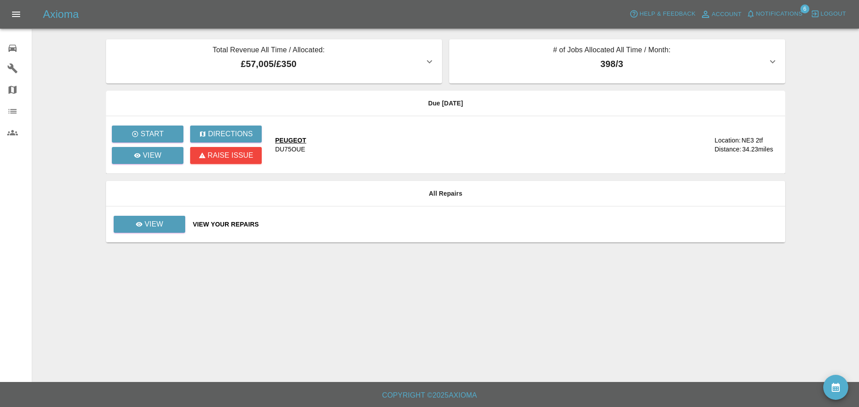 Image resolution: width=859 pixels, height=407 pixels. What do you see at coordinates (617, 61) in the screenshot?
I see `button: # of Jobs Allocated All Time / Month:398/3` at bounding box center [617, 61].